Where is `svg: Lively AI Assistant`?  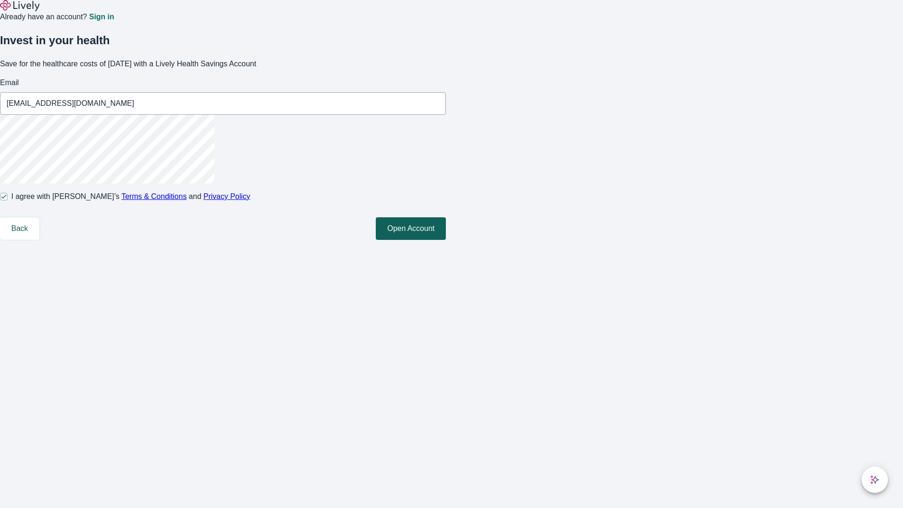
svg: Lively AI Assistant is located at coordinates (875, 480).